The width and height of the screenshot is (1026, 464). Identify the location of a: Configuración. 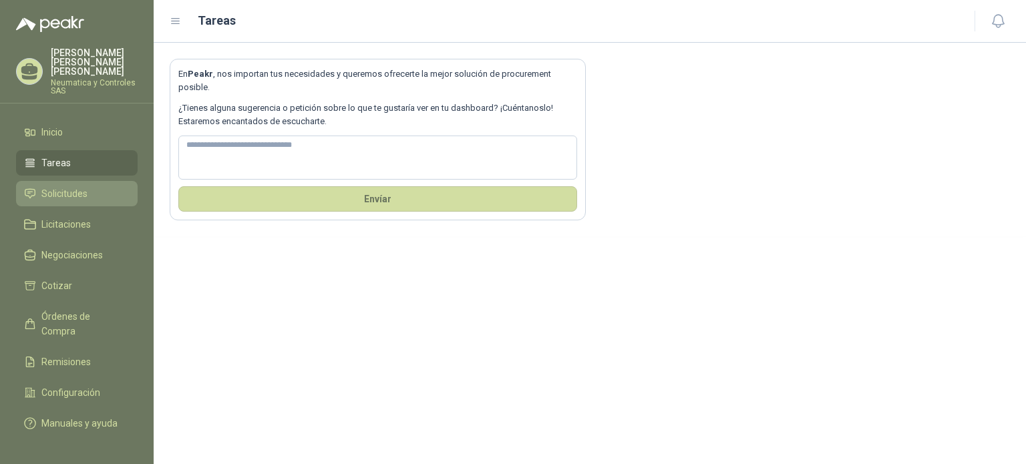
(77, 393).